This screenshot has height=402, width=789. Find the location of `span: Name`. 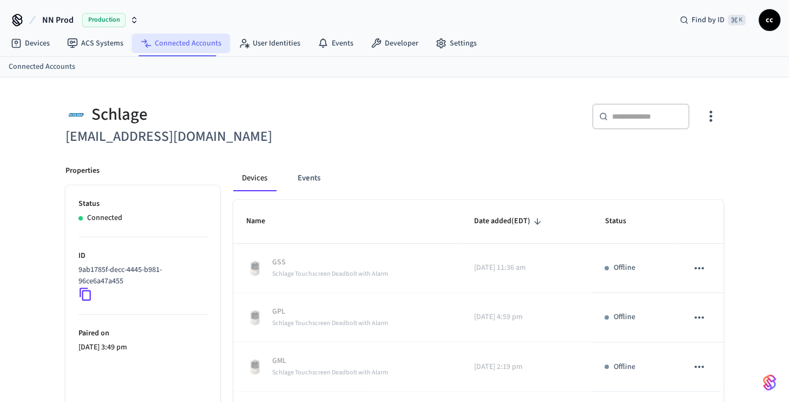

span: Name is located at coordinates (263, 221).